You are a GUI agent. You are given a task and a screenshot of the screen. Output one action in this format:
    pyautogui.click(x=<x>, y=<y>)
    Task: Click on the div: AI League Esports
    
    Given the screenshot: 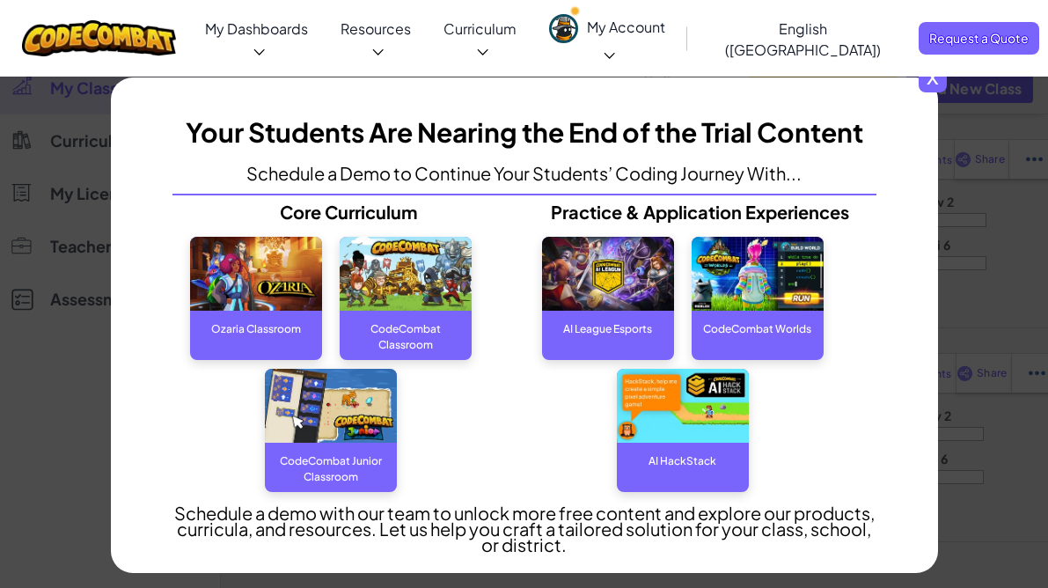 What is the action you would take?
    pyautogui.click(x=608, y=328)
    